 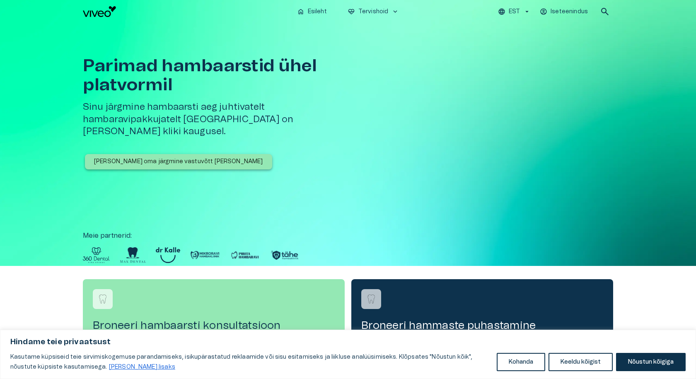 What do you see at coordinates (564, 12) in the screenshot?
I see `button: Iseteenindus` at bounding box center [564, 12].